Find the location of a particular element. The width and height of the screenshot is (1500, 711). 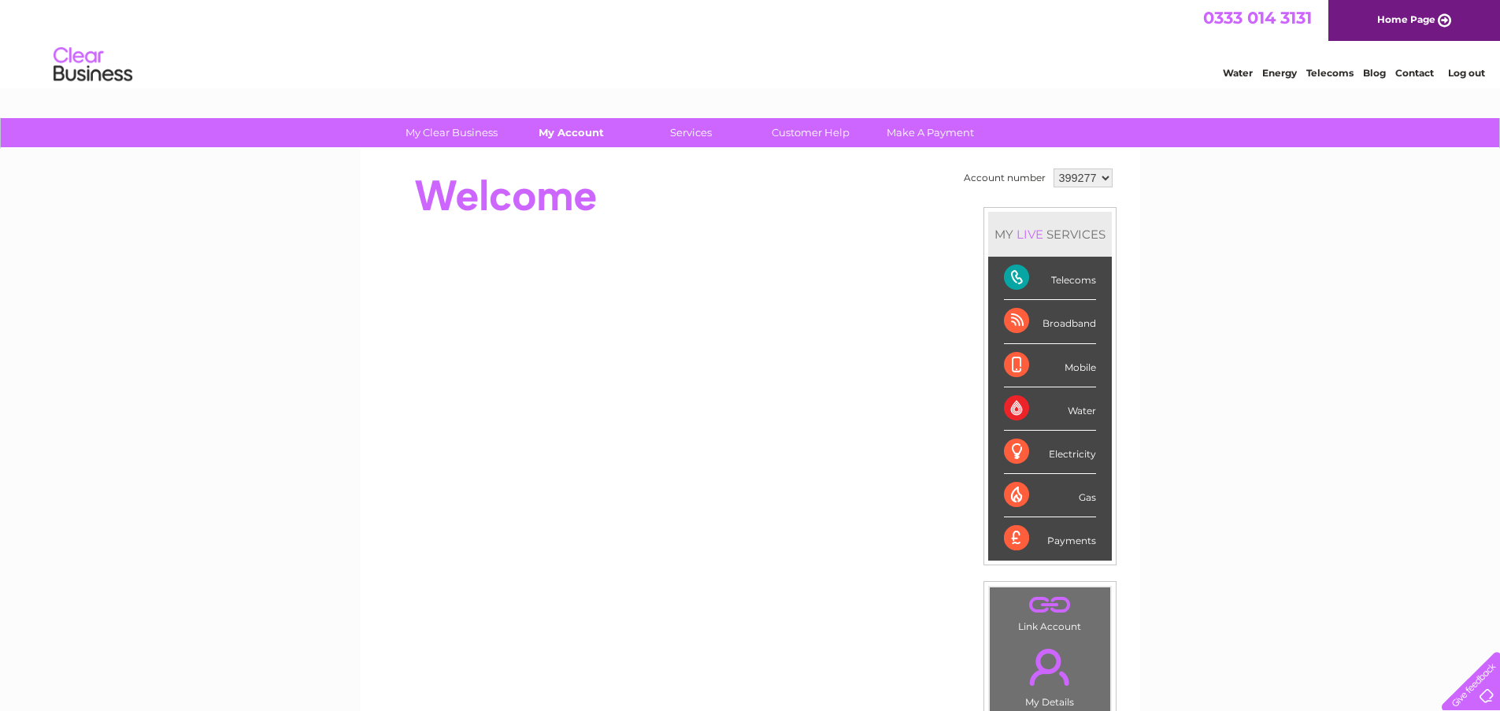

div: LIVE is located at coordinates (1030, 234).